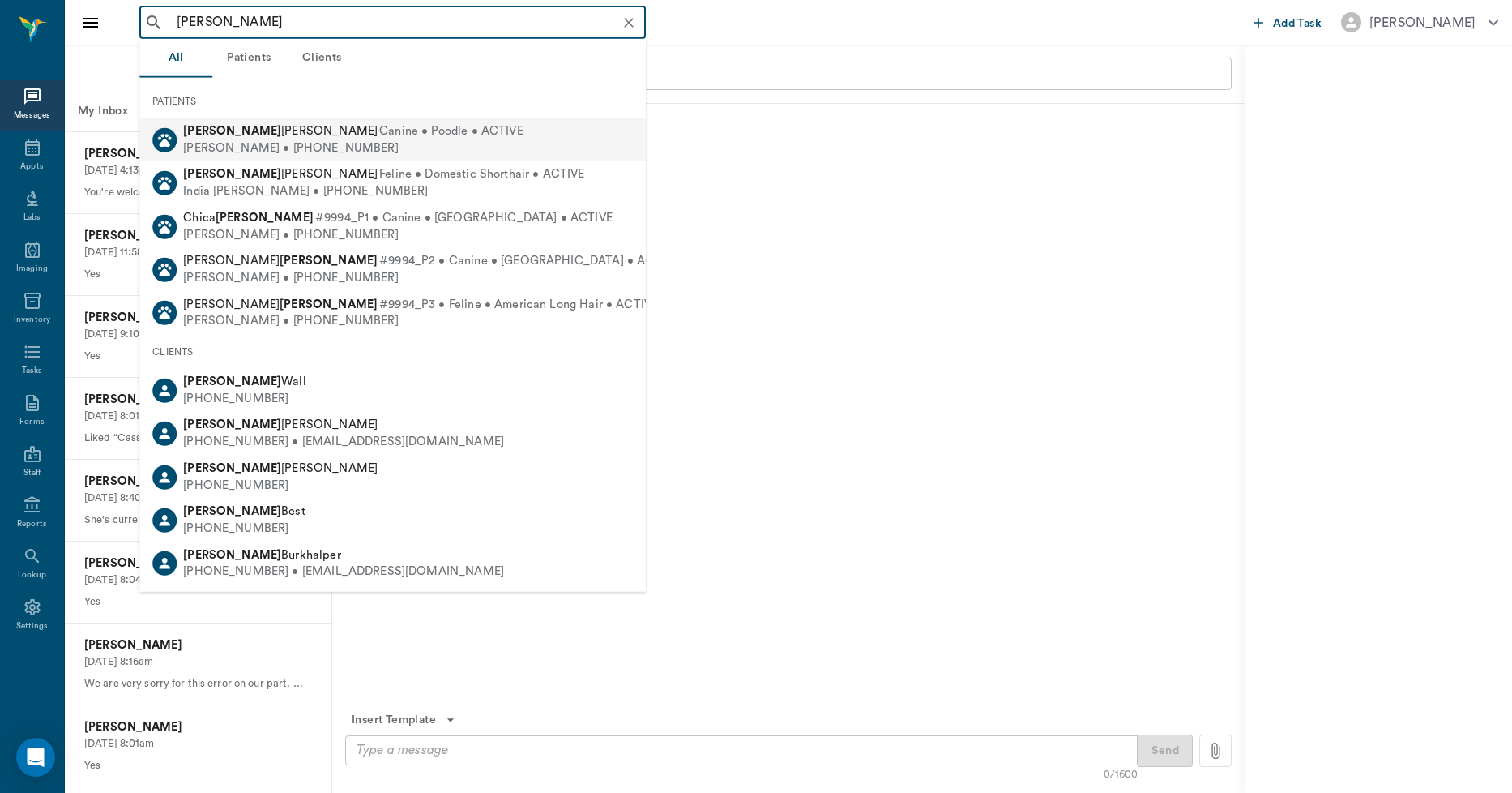 Image resolution: width=1512 pixels, height=793 pixels. Describe the element at coordinates (31, 166) in the screenshot. I see `div: Appts` at that location.